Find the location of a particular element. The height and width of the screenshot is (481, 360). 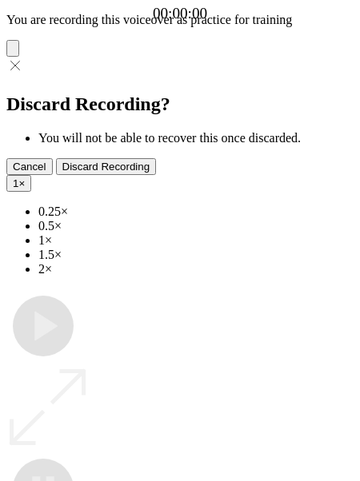

button: Discard Recording is located at coordinates (106, 166).